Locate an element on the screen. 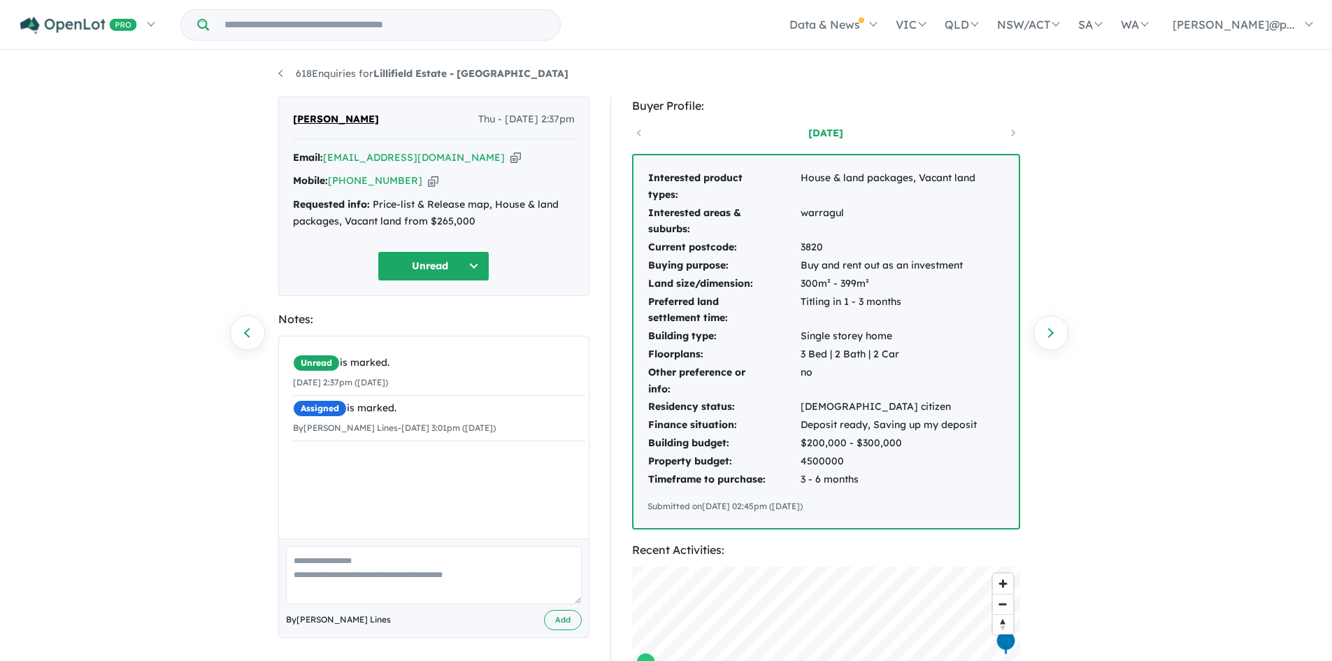 The height and width of the screenshot is (661, 1332). td: Interested product types: is located at coordinates (724, 187).